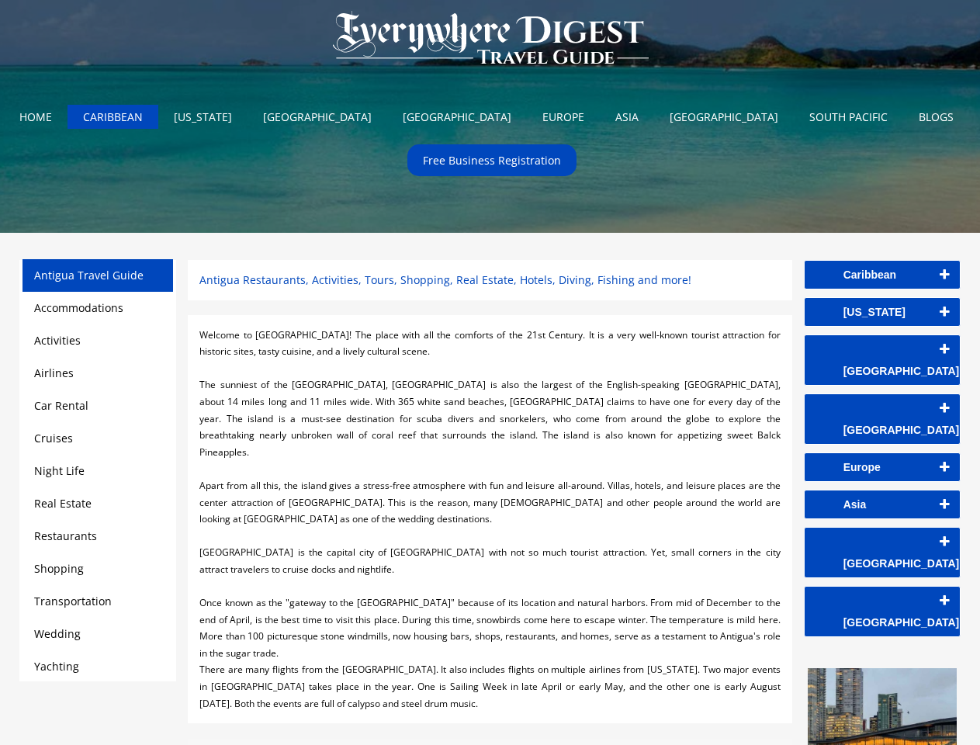 The image size is (980, 745). What do you see at coordinates (490, 502) in the screenshot?
I see `span: Apart from all this, the island gives a stress-free atmosphere with fun and leisure all-around. V...` at bounding box center [490, 502].